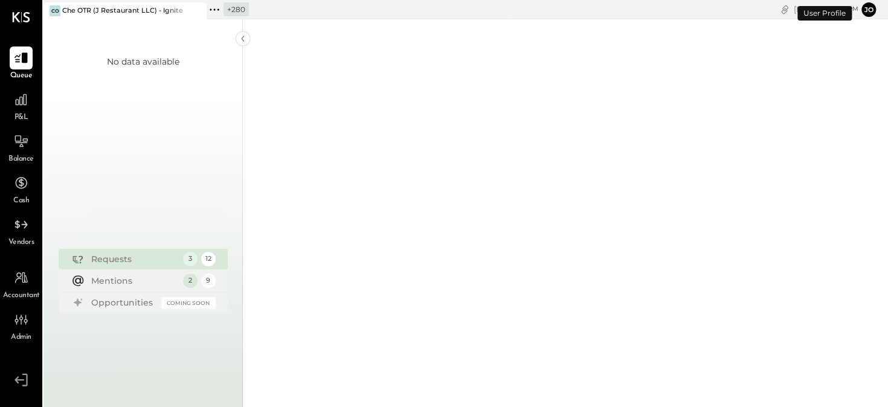 The image size is (888, 407). Describe the element at coordinates (208, 281) in the screenshot. I see `div: 9` at that location.